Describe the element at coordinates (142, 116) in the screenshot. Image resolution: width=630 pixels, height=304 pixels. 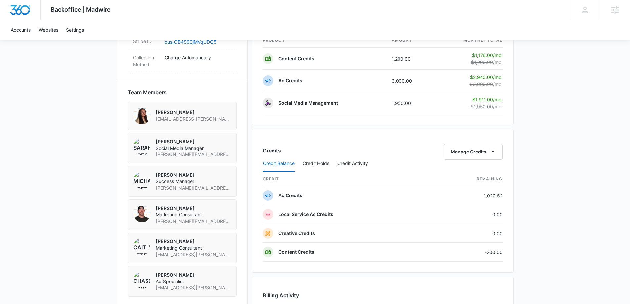
I see `img: Audriana Talamantes` at that location.